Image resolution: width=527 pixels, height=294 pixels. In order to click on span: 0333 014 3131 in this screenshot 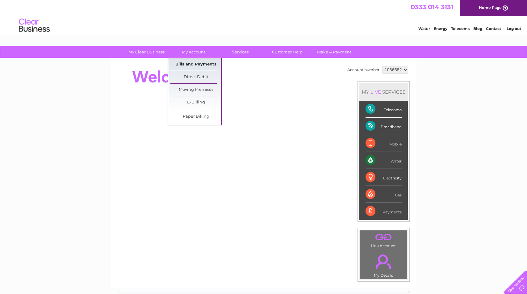, I will do `click(432, 7)`.